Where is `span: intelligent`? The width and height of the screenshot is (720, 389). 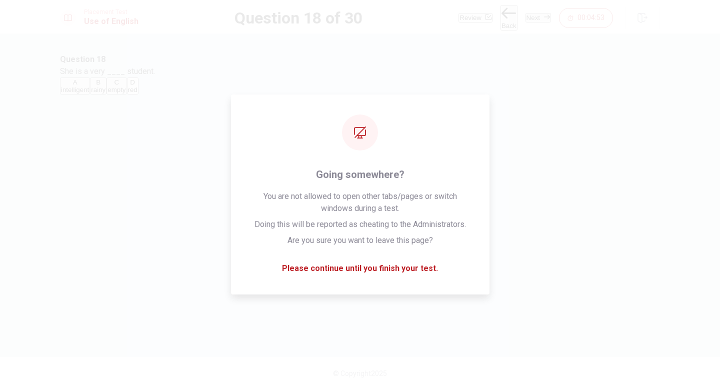
span: intelligent is located at coordinates (75, 89).